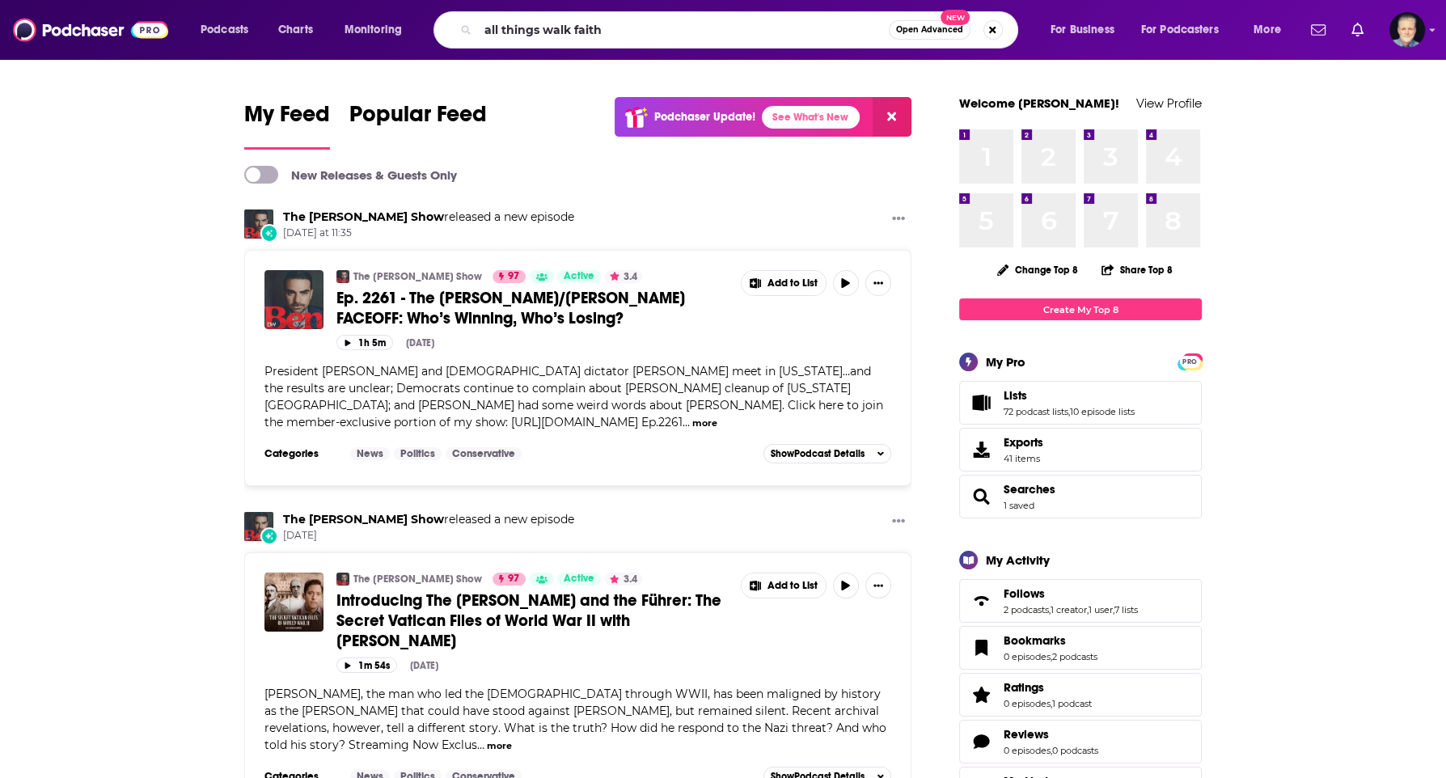  What do you see at coordinates (1075, 750) in the screenshot?
I see `a: 0 podcasts` at bounding box center [1075, 750].